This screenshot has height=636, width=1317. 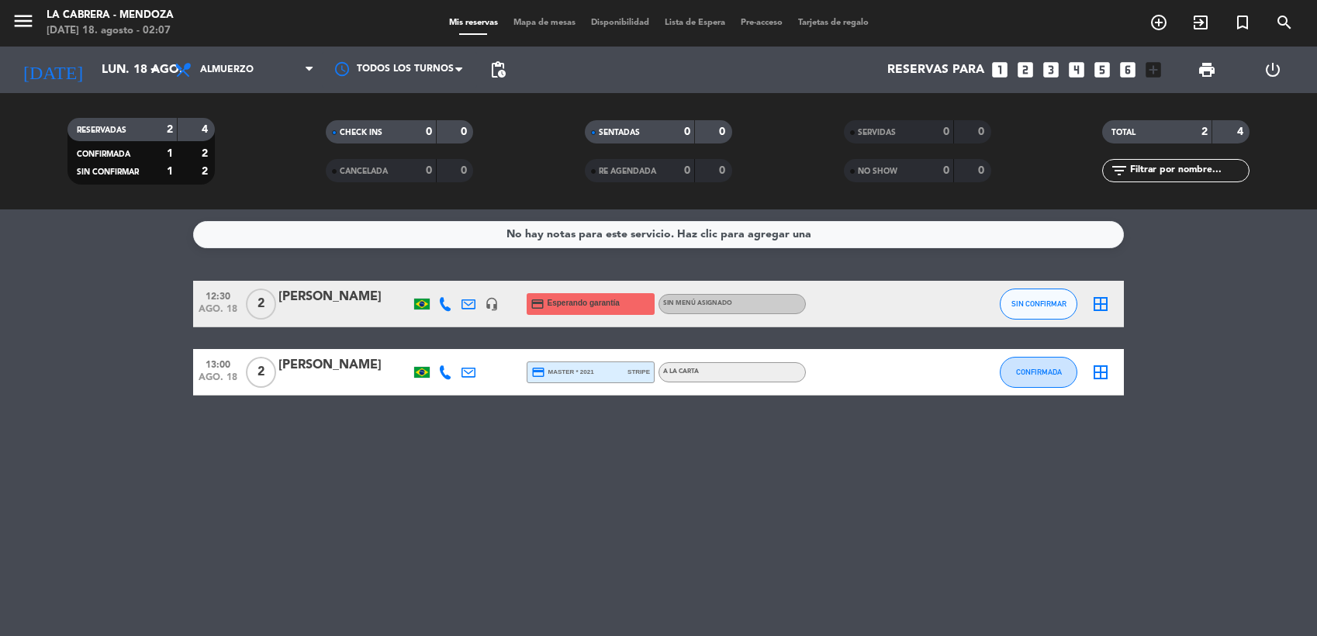 I want to click on span: master * 2021, so click(x=562, y=372).